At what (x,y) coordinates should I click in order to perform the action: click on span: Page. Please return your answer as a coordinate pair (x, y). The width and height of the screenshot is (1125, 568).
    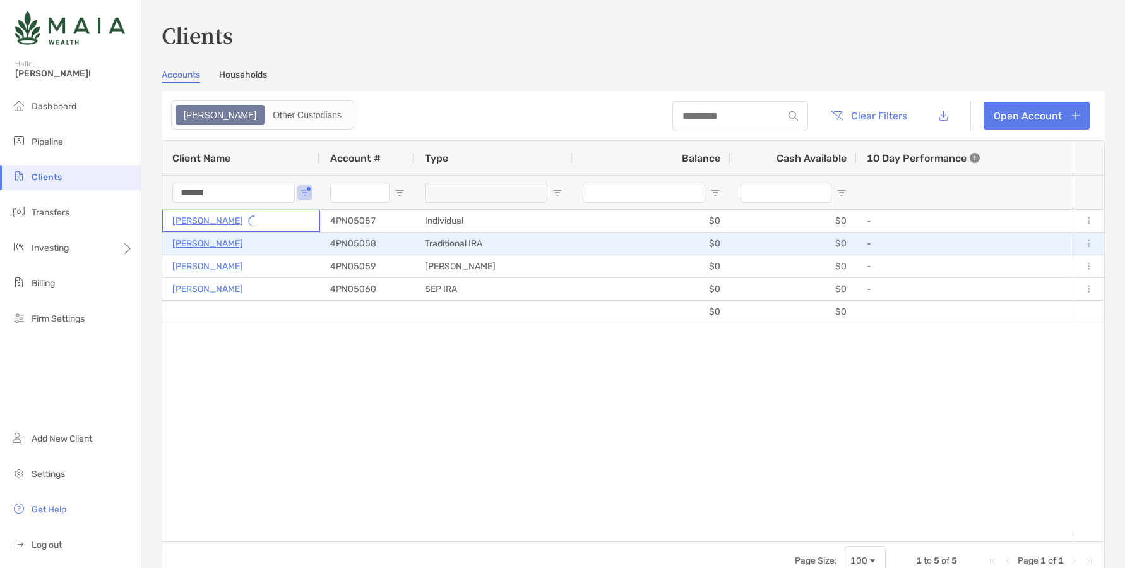
    Looking at the image, I should click on (1028, 560).